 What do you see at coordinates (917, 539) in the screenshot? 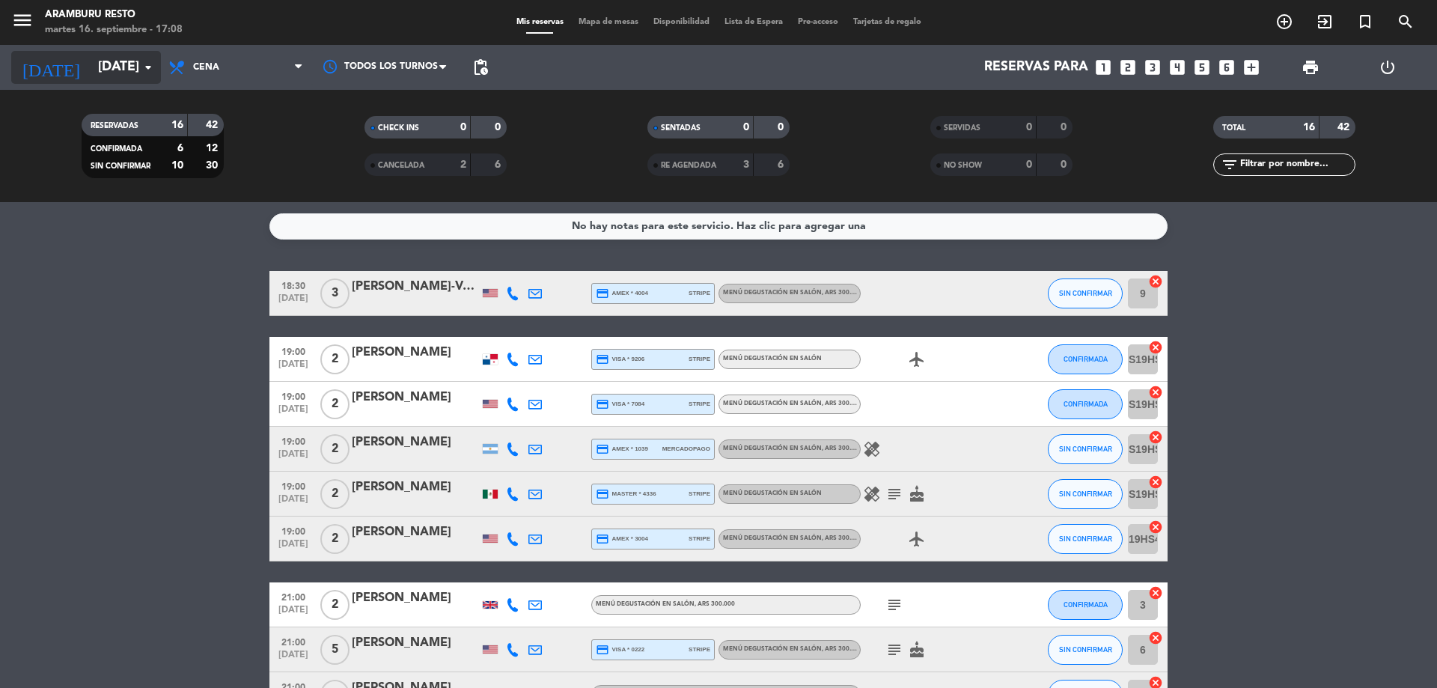
I see `i: airplanemode_active` at bounding box center [917, 539].